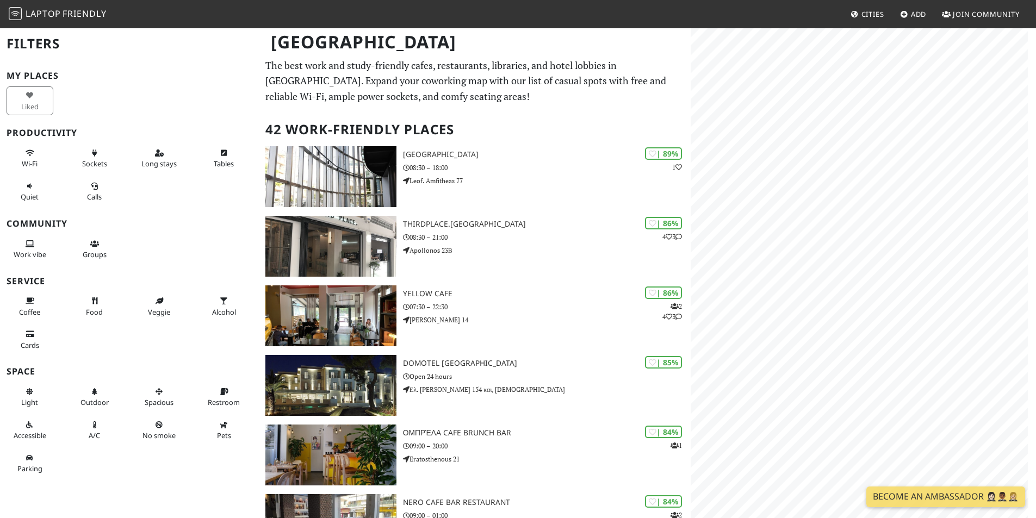 The width and height of the screenshot is (1036, 518). What do you see at coordinates (331, 316) in the screenshot?
I see `img: Yellow Cafe` at bounding box center [331, 316].